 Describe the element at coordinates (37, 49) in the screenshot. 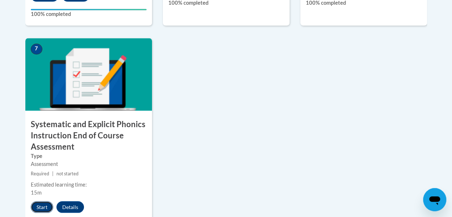

I see `span: 7` at that location.